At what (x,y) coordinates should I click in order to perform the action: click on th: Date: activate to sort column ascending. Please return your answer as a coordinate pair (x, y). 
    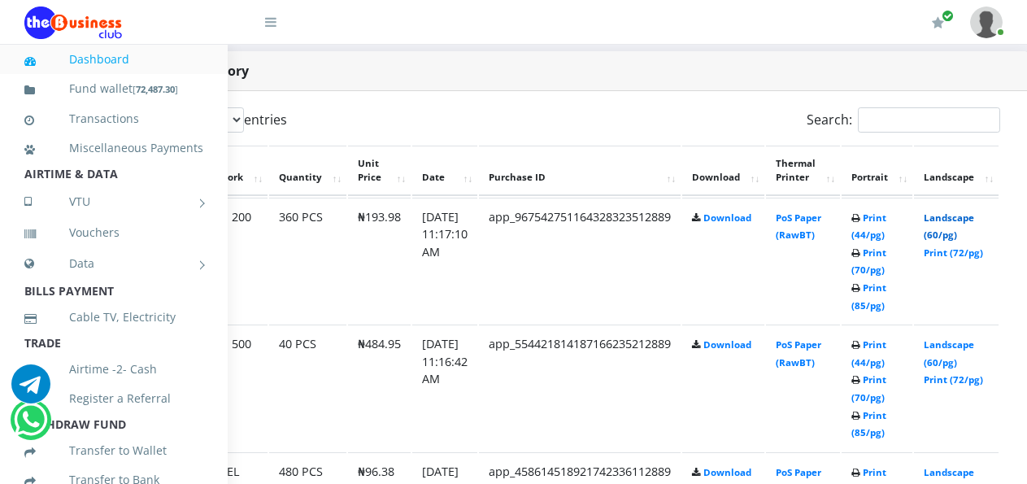
    Looking at the image, I should click on (445, 171).